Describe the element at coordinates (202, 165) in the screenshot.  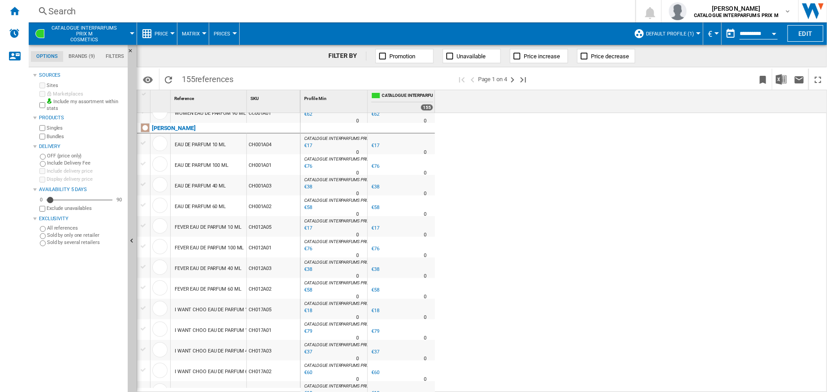
I see `div: EAU DE PARFUM 100 ML` at that location.